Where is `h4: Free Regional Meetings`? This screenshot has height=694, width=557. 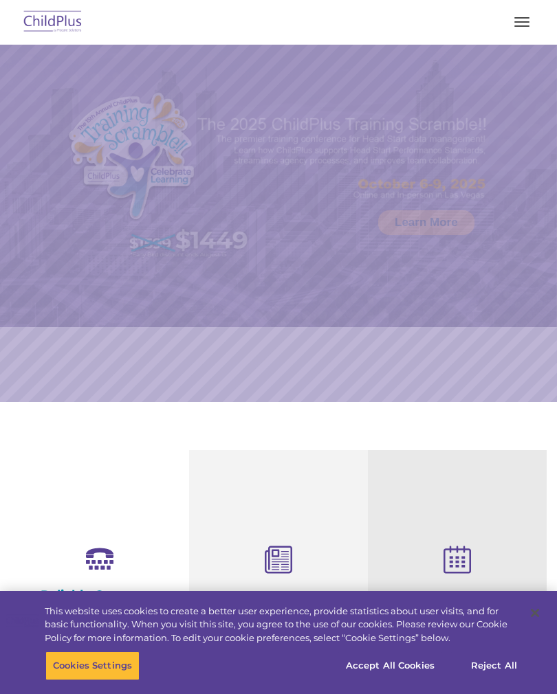 h4: Free Regional Meetings is located at coordinates (457, 597).